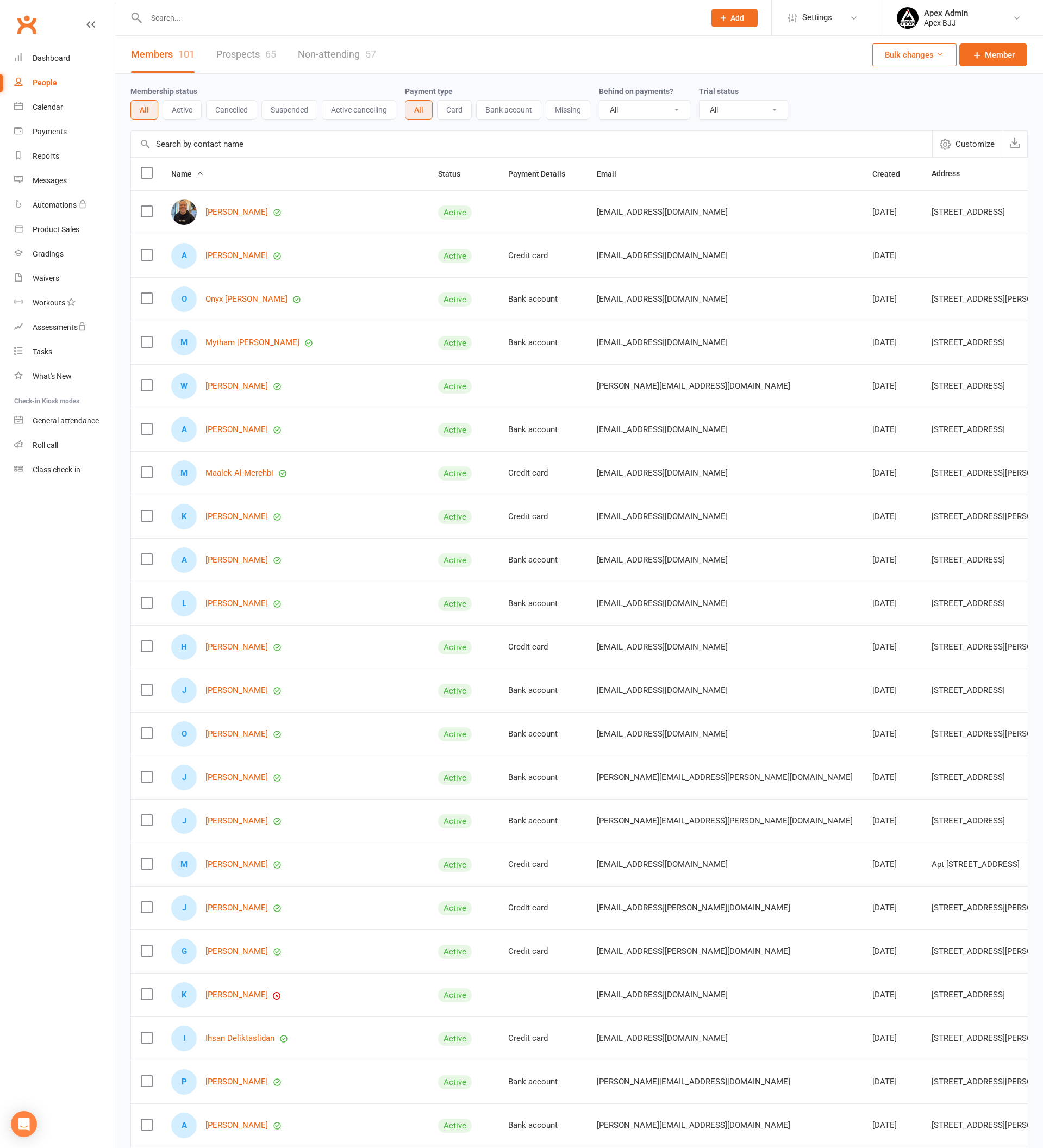 The width and height of the screenshot is (1043, 1148). I want to click on div: Assessments, so click(59, 327).